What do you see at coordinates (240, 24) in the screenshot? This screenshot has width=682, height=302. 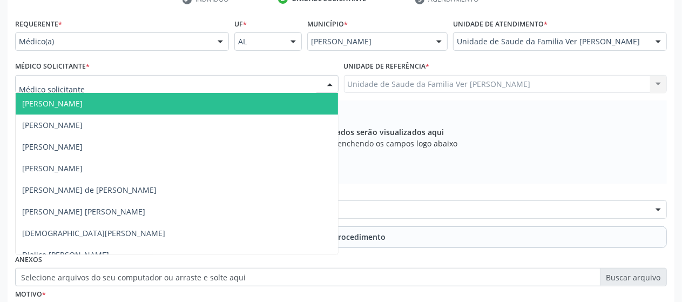 I see `label: UF` at bounding box center [240, 24].